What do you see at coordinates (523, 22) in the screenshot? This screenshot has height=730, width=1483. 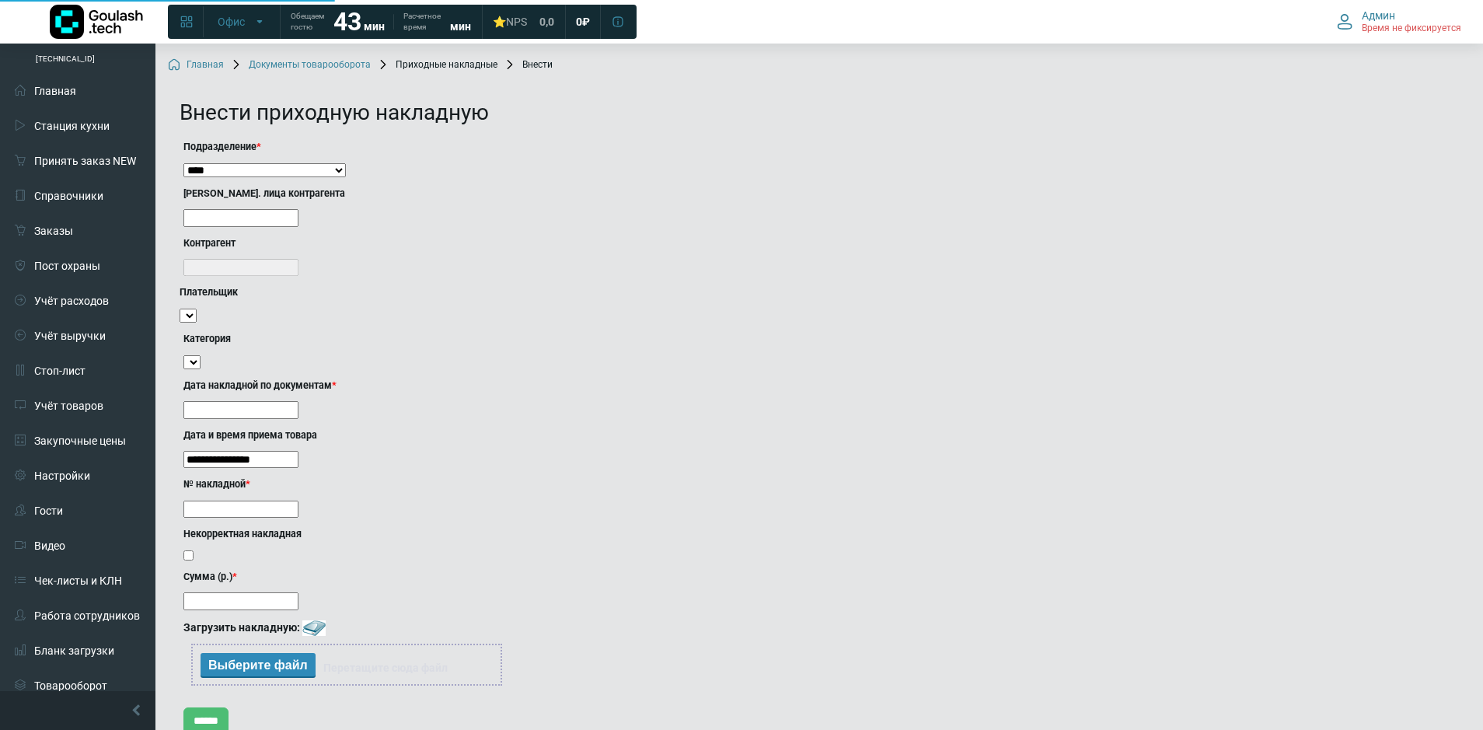 I see `a: ⭐NPS 0,0` at bounding box center [523, 22].